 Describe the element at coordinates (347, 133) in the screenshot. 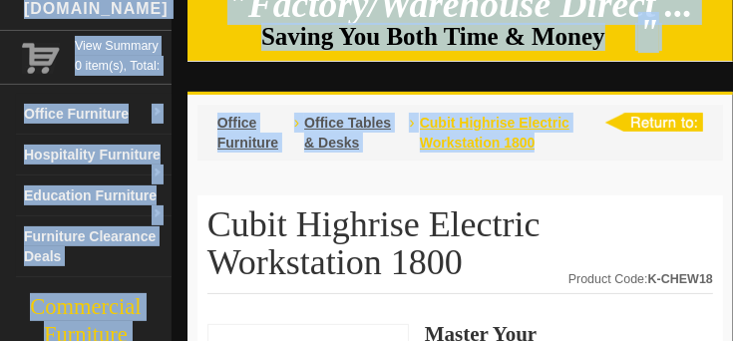

I see `span: Office Tables & Desks` at that location.